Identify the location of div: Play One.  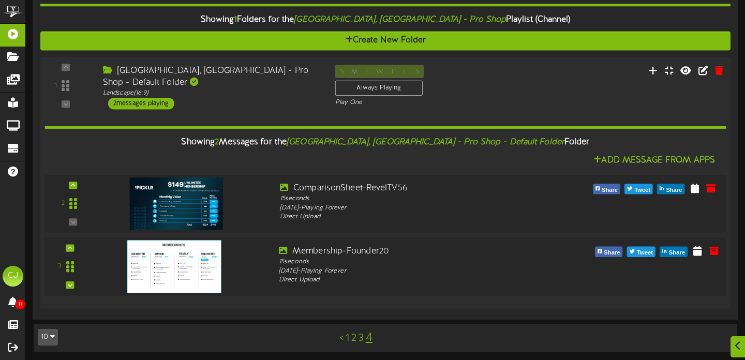
(415, 102).